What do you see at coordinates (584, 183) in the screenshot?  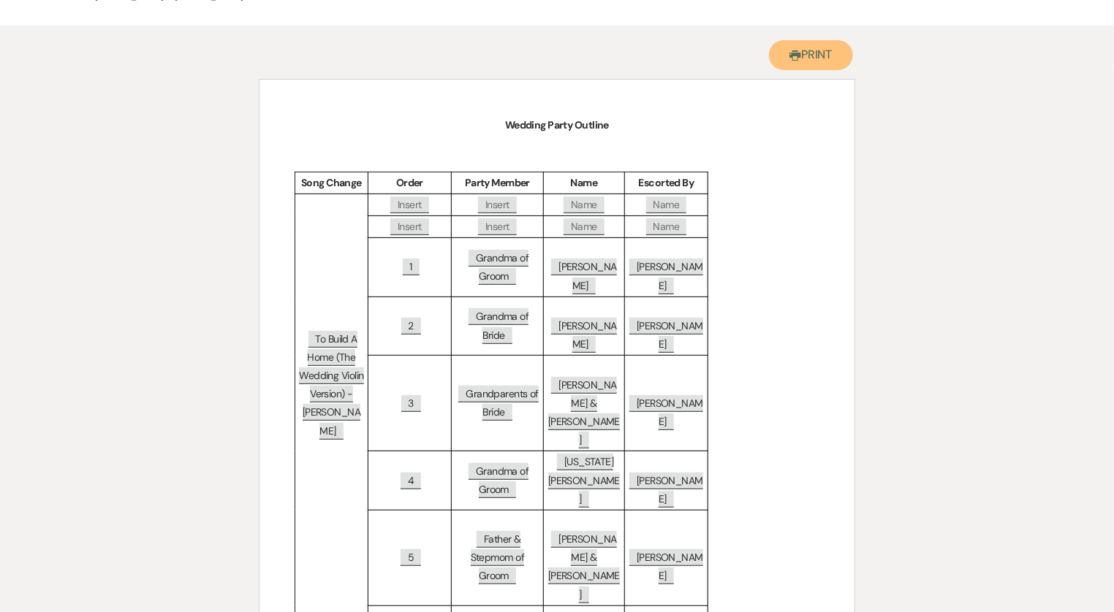 I see `strong: Name` at bounding box center [584, 183].